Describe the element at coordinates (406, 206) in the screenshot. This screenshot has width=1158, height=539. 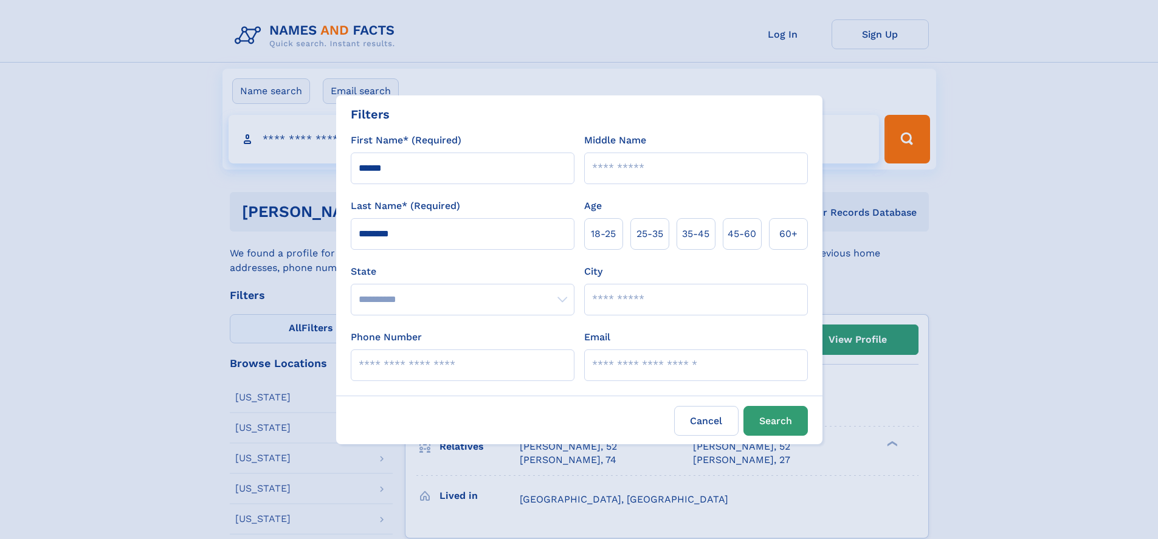
I see `label: Last Name* (Required)` at that location.